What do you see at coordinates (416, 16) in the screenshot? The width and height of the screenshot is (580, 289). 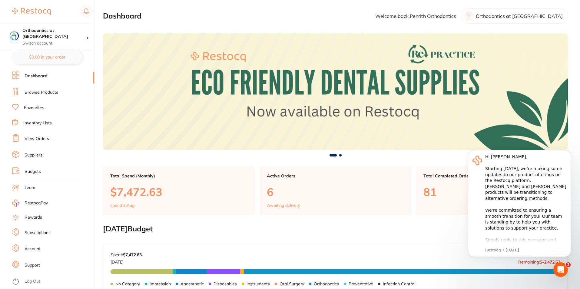 I see `p: Welcome back, Penrith Orthodontics` at bounding box center [416, 16].